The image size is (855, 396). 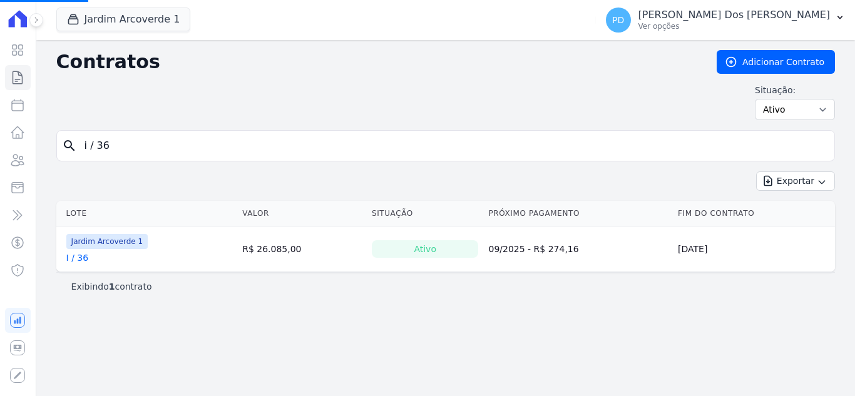 I want to click on button: Exportar, so click(x=796, y=181).